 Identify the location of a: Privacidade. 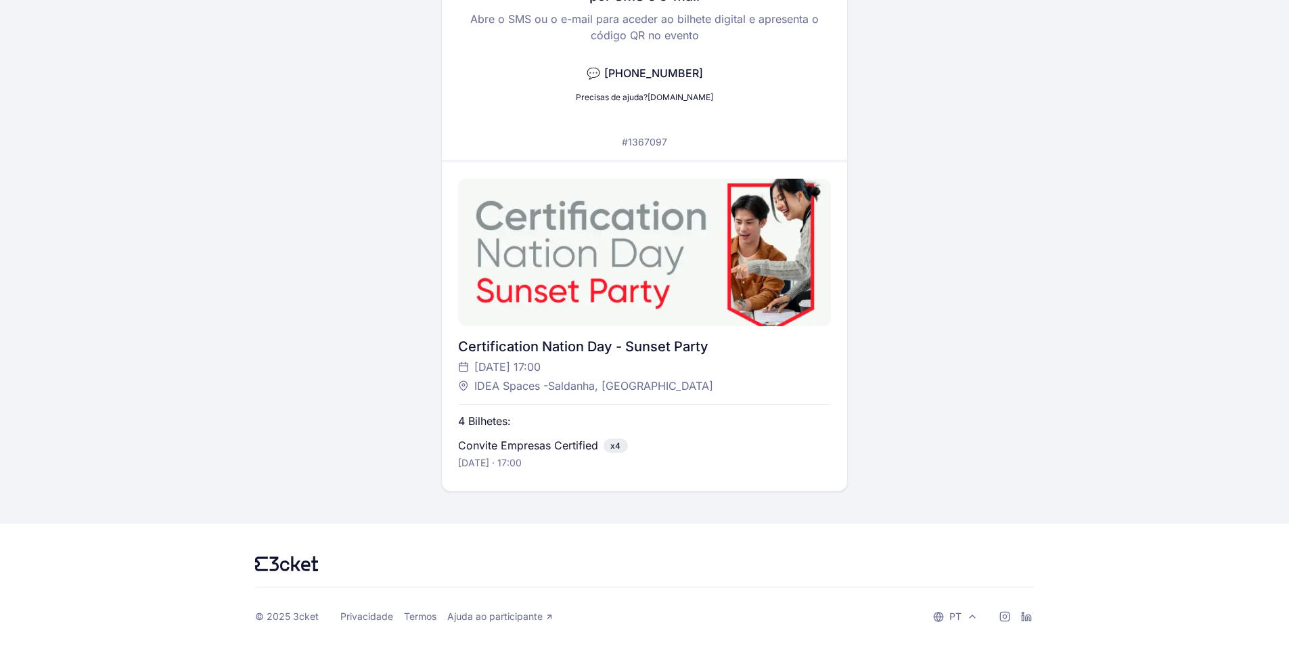
(367, 617).